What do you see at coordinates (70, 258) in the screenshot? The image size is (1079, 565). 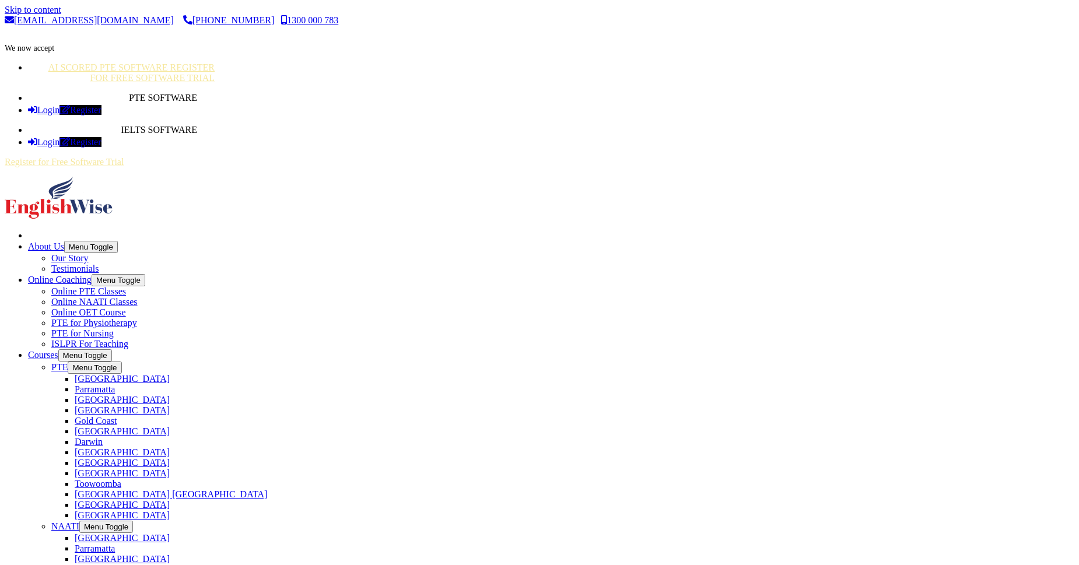 I see `a: Our Story` at bounding box center [70, 258].